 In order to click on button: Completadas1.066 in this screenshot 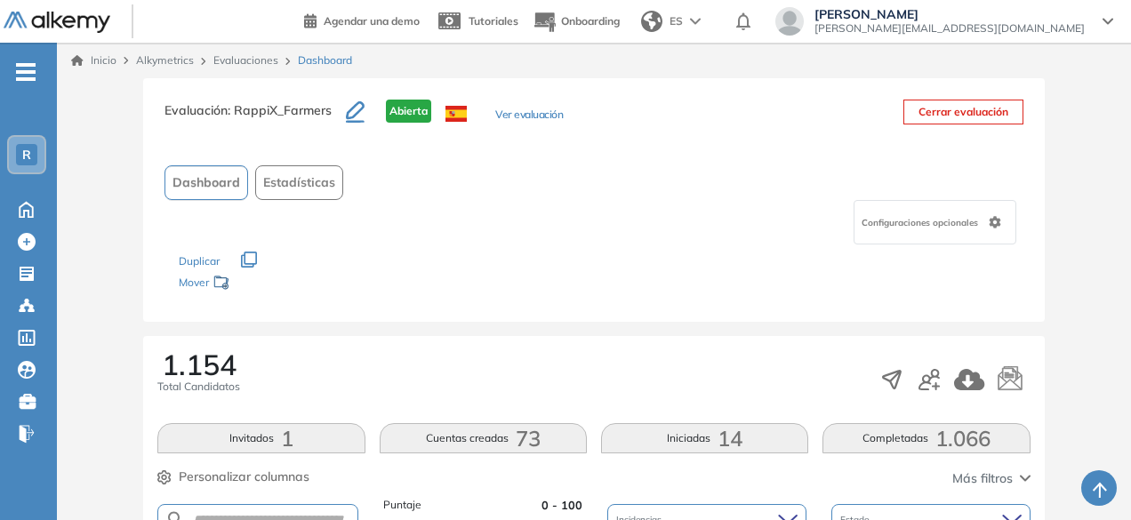, I will do `click(925, 438)`.